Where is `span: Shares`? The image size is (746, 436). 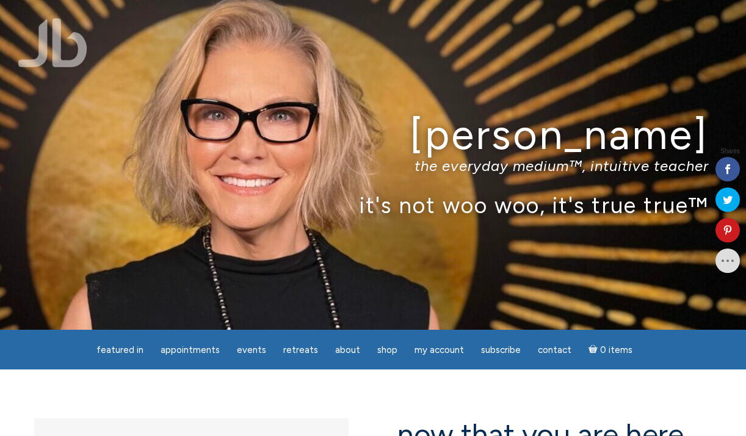
span: Shares is located at coordinates (730, 151).